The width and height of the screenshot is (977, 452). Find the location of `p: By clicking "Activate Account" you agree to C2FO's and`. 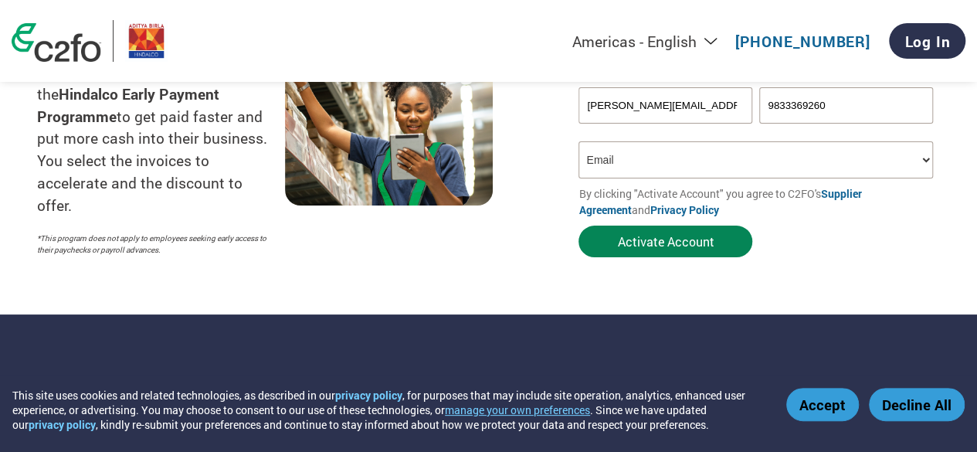

p: By clicking "Activate Account" you agree to C2FO's and is located at coordinates (759, 202).